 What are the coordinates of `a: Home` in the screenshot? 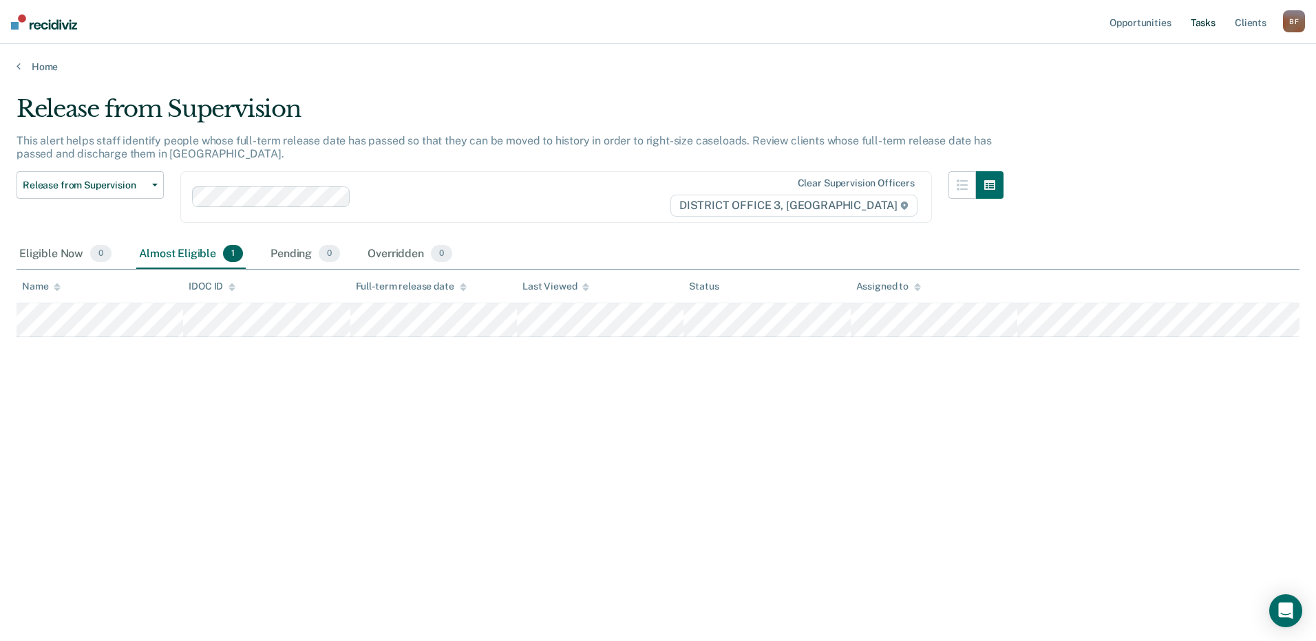 It's located at (658, 67).